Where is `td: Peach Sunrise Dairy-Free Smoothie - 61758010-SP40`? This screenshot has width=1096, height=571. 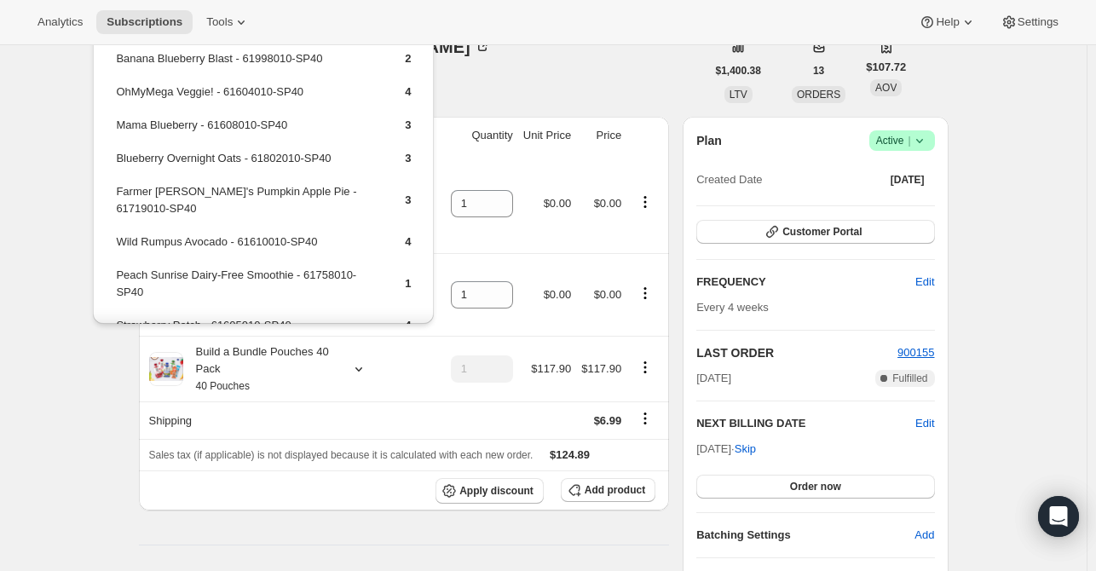 td: Peach Sunrise Dairy-Free Smoothie - 61758010-SP40 is located at coordinates (246, 290).